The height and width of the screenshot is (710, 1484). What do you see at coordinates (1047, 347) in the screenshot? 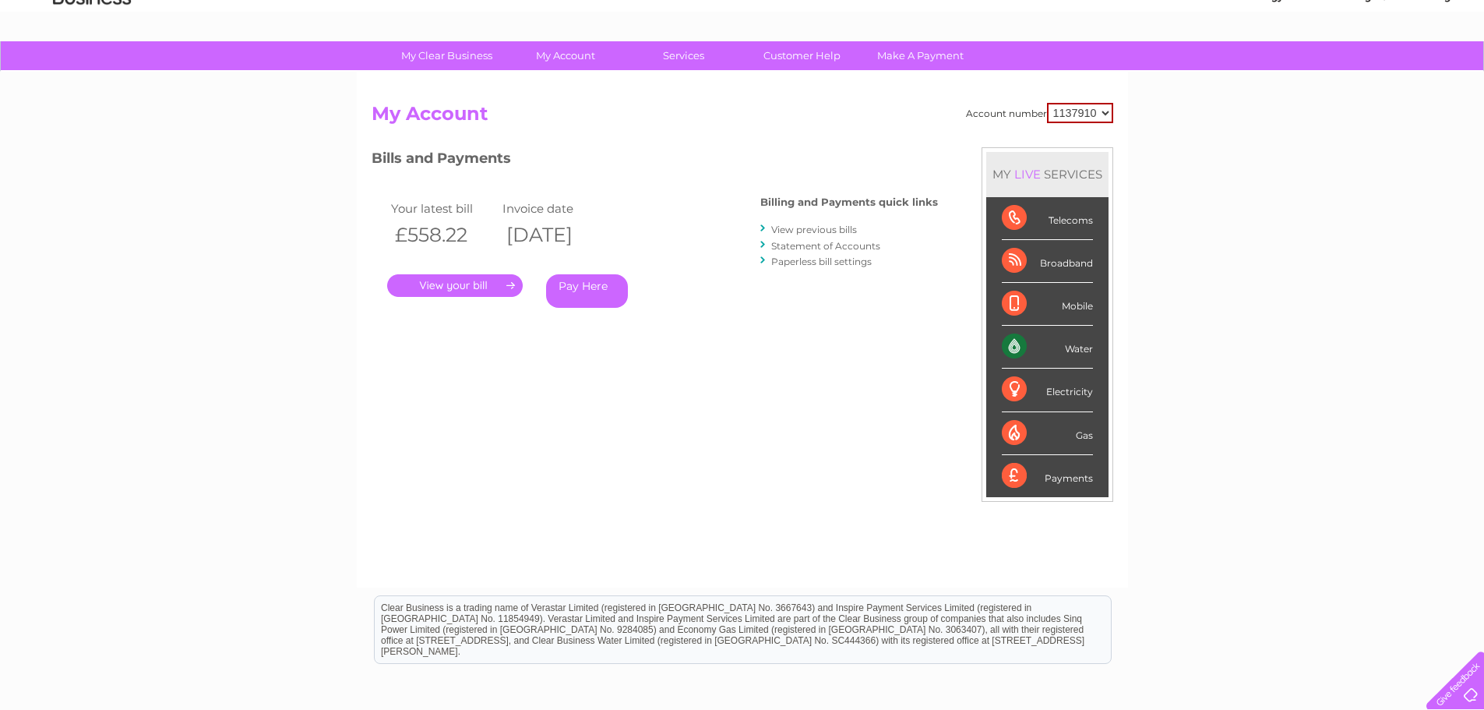
I see `div: Water` at bounding box center [1047, 347].